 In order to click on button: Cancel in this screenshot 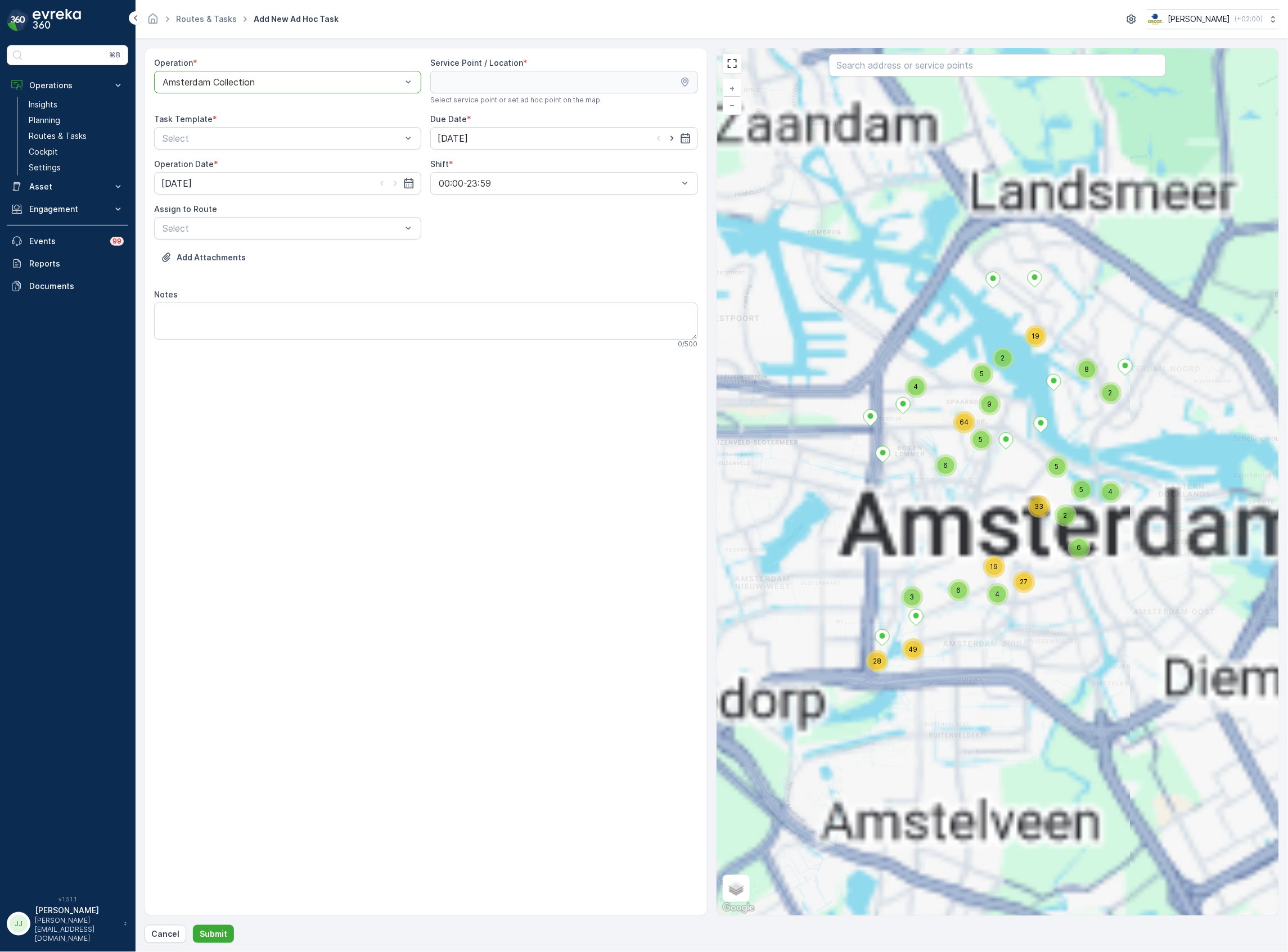, I will do `click(165, 934)`.